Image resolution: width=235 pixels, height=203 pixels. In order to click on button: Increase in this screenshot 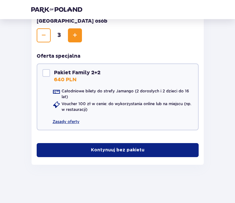, I will do `click(75, 35)`.